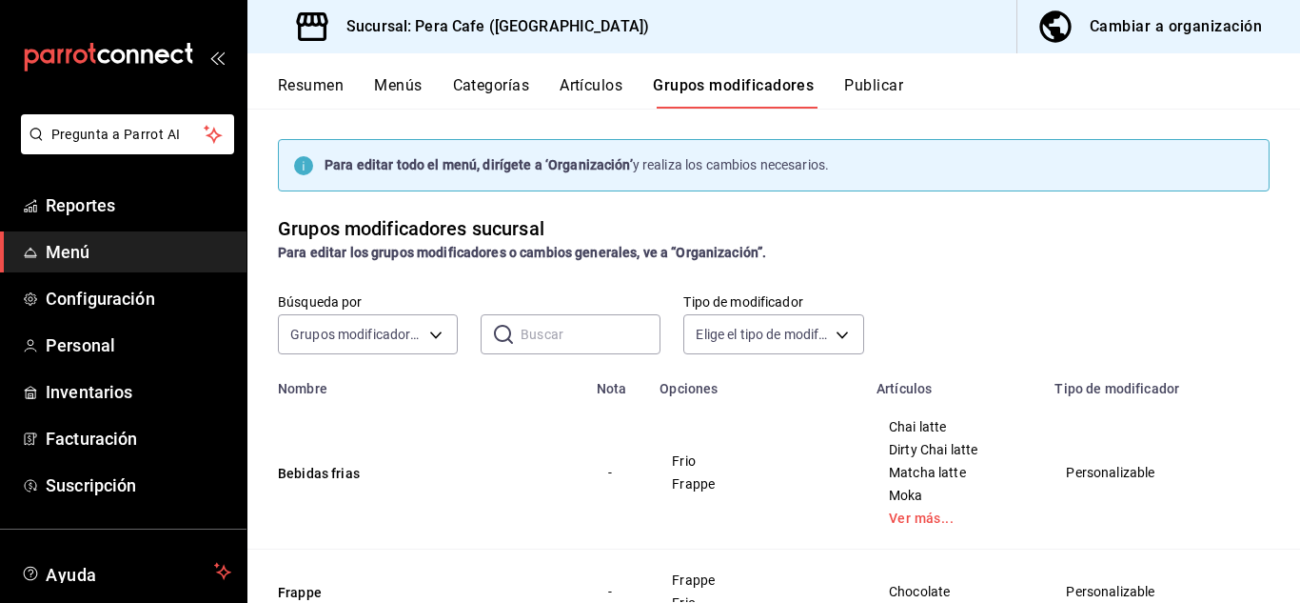 This screenshot has width=1300, height=603. I want to click on button: Publicar, so click(874, 92).